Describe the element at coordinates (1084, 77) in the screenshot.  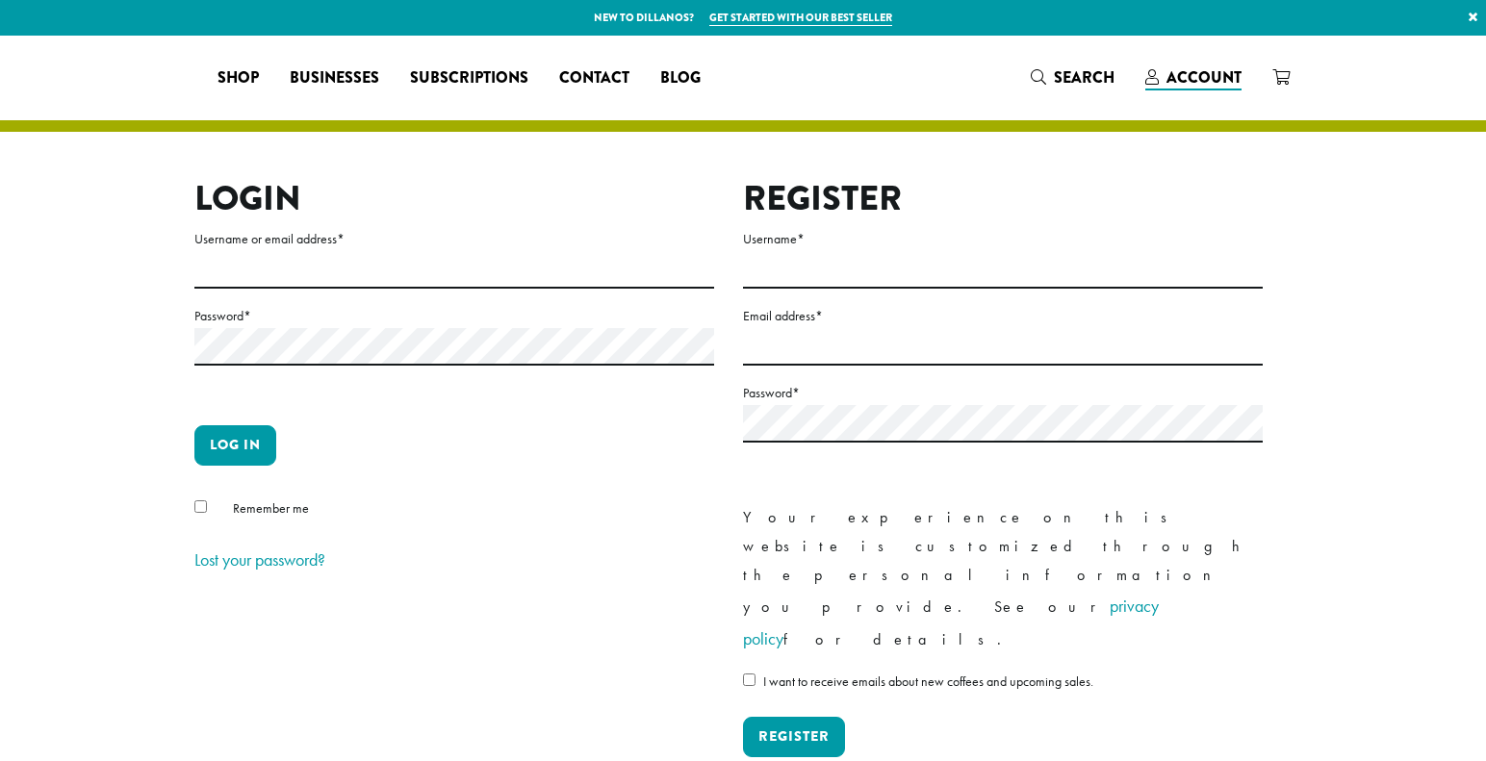
I see `span: Search` at that location.